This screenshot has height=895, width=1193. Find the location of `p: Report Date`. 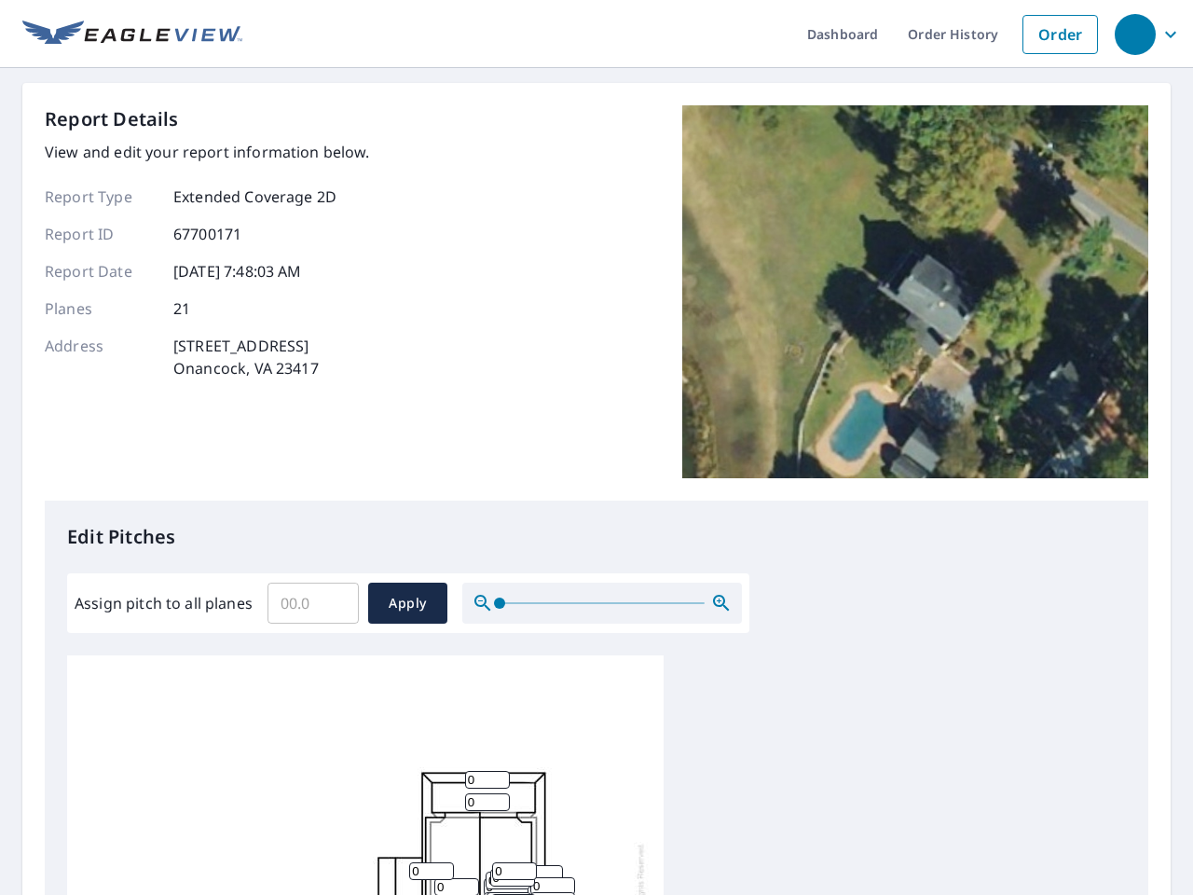

p: Report Date is located at coordinates (101, 271).